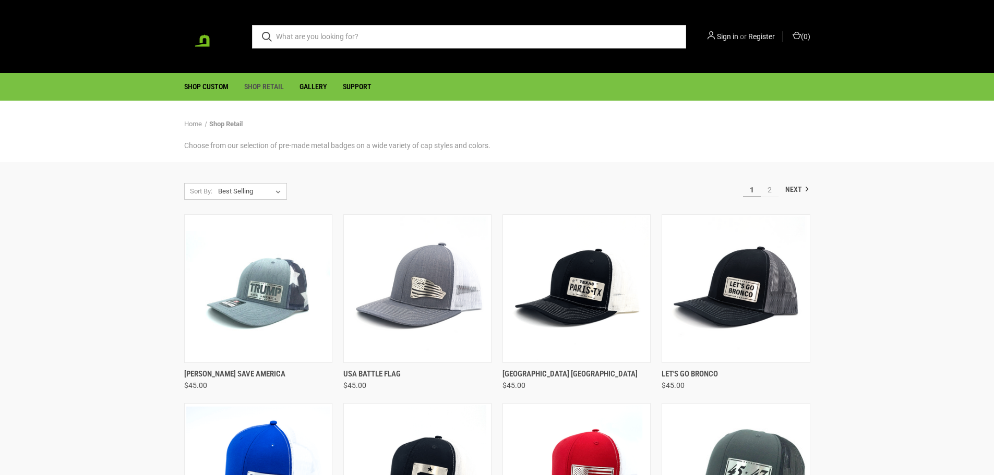 This screenshot has height=475, width=994. I want to click on a: Cart with 0 items, so click(800, 37).